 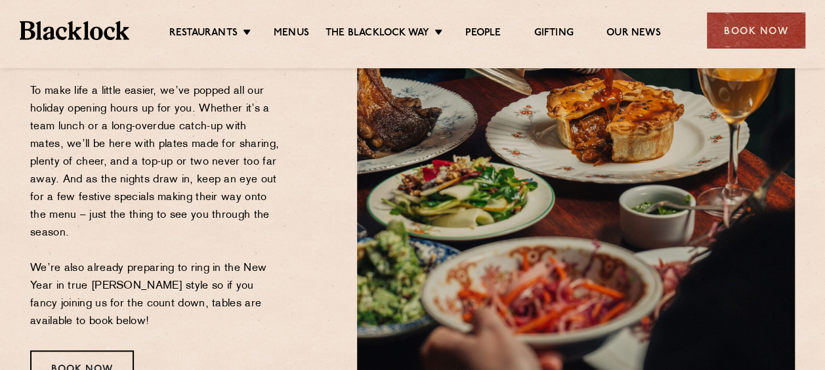 I want to click on a: Gifting, so click(x=553, y=34).